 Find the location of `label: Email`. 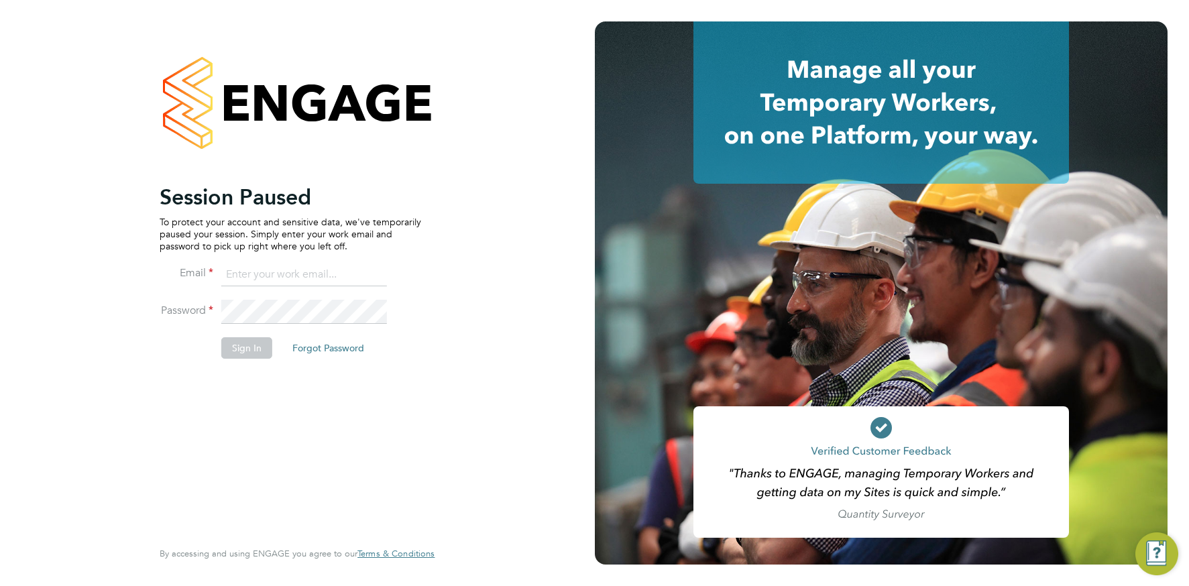

label: Email is located at coordinates (186, 273).